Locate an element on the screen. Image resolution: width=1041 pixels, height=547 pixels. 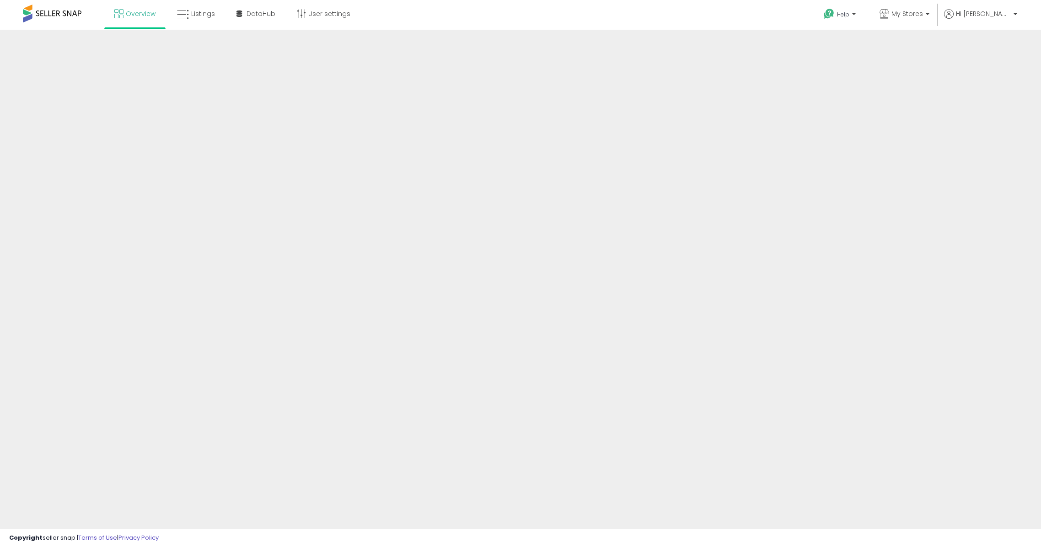
span: Help is located at coordinates (843, 14).